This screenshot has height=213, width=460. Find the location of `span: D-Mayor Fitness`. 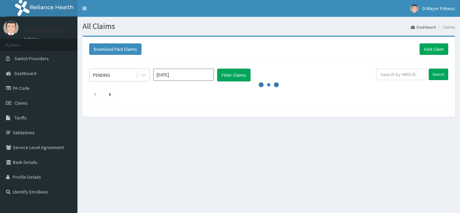

span: D-Mayor Fitness is located at coordinates (439, 8).